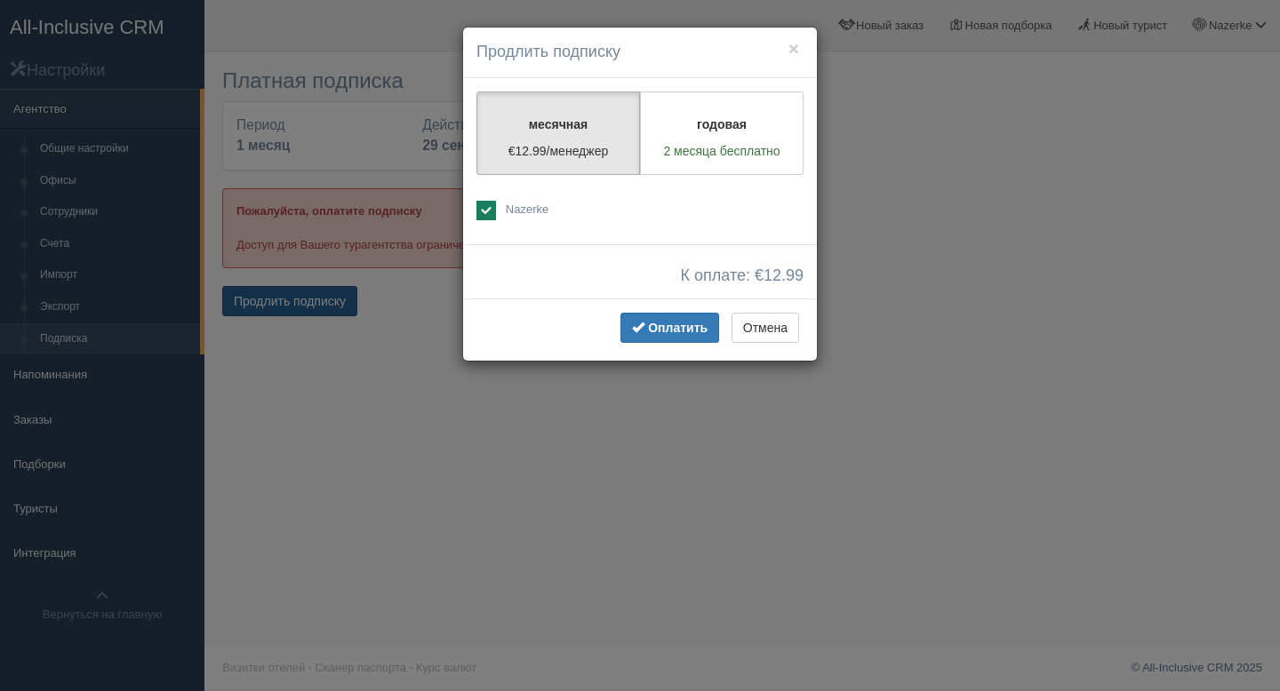 The height and width of the screenshot is (691, 1280). What do you see at coordinates (640, 52) in the screenshot?
I see `h4: Продлить подписку` at bounding box center [640, 52].